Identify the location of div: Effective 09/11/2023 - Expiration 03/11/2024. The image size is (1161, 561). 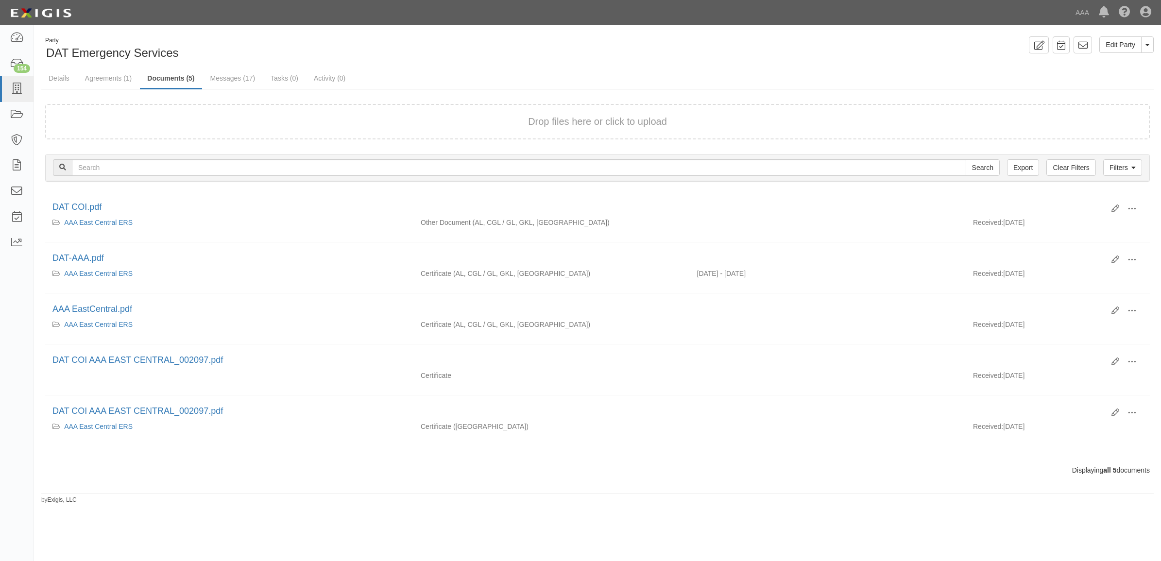
(828, 274).